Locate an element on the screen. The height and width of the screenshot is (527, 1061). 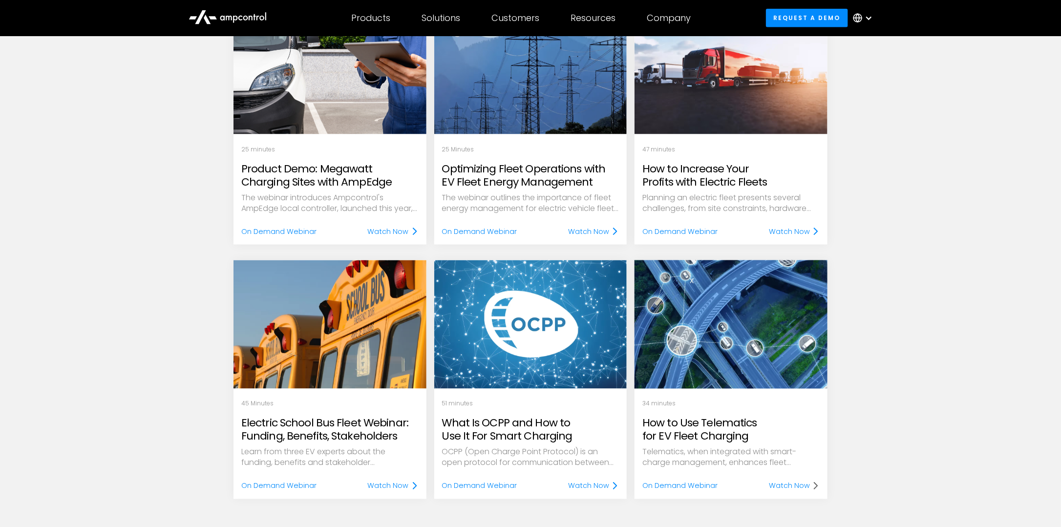
h2: How to Increase Your Profits with Electric Fleets is located at coordinates (731, 175).